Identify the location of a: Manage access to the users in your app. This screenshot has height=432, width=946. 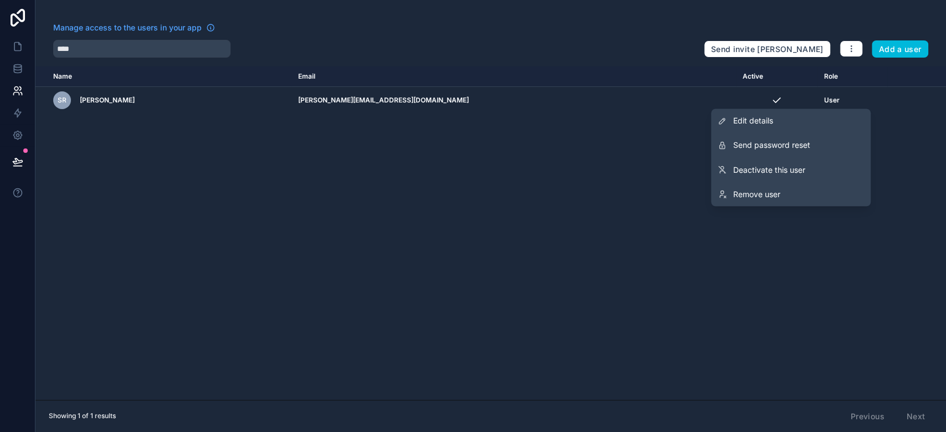
(134, 28).